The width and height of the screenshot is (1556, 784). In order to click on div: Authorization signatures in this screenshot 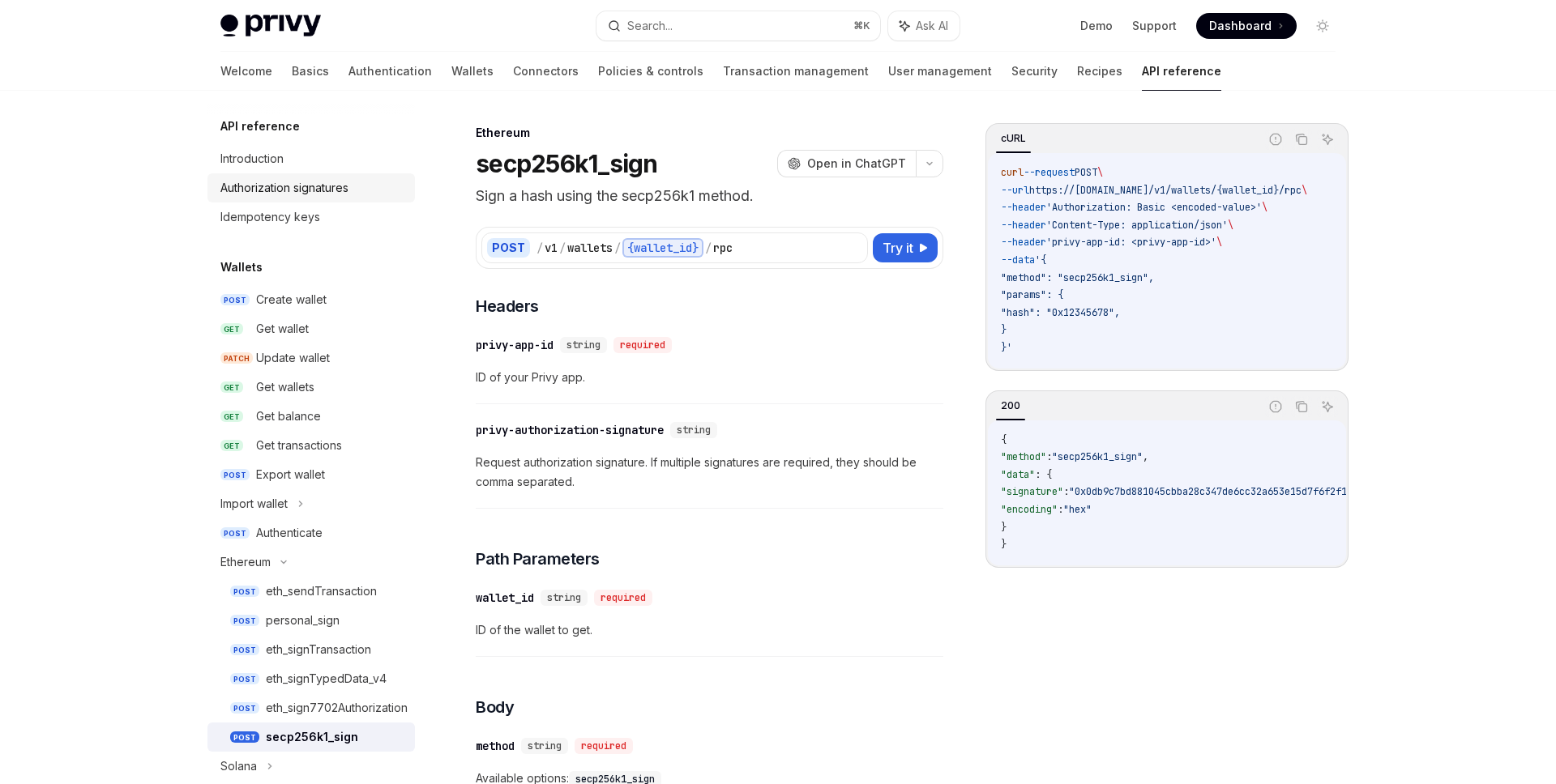, I will do `click(285, 188)`.